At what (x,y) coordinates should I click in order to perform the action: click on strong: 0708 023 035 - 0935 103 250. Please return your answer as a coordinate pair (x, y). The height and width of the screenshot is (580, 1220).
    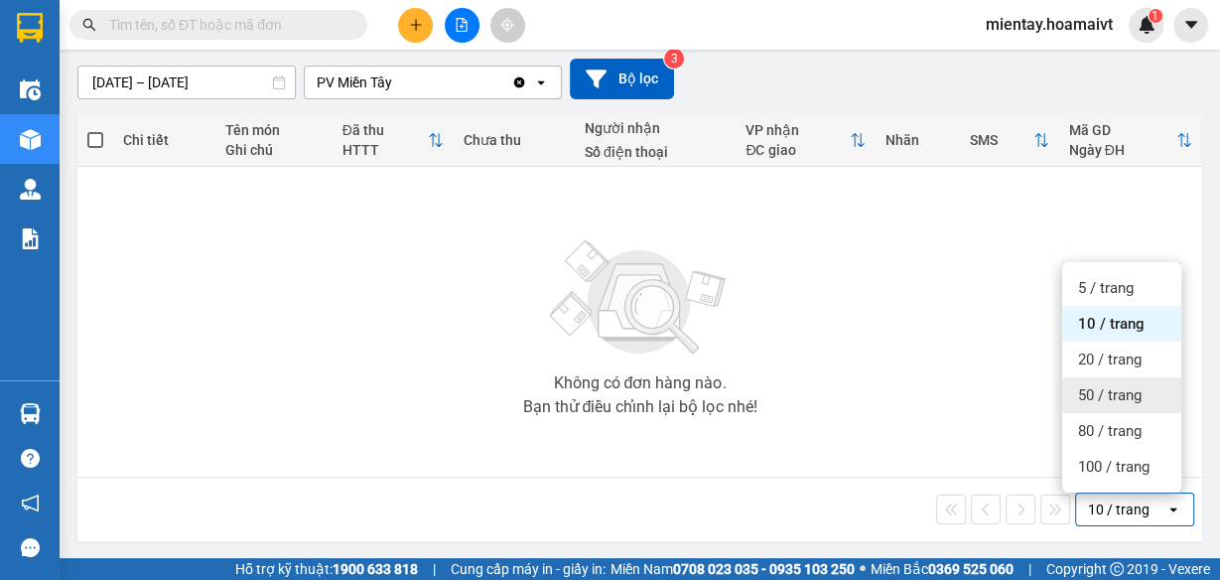
    Looking at the image, I should click on (764, 569).